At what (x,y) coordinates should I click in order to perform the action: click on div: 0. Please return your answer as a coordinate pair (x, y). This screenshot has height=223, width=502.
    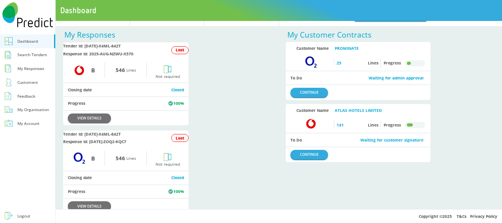
    Looking at the image, I should click on (167, 18).